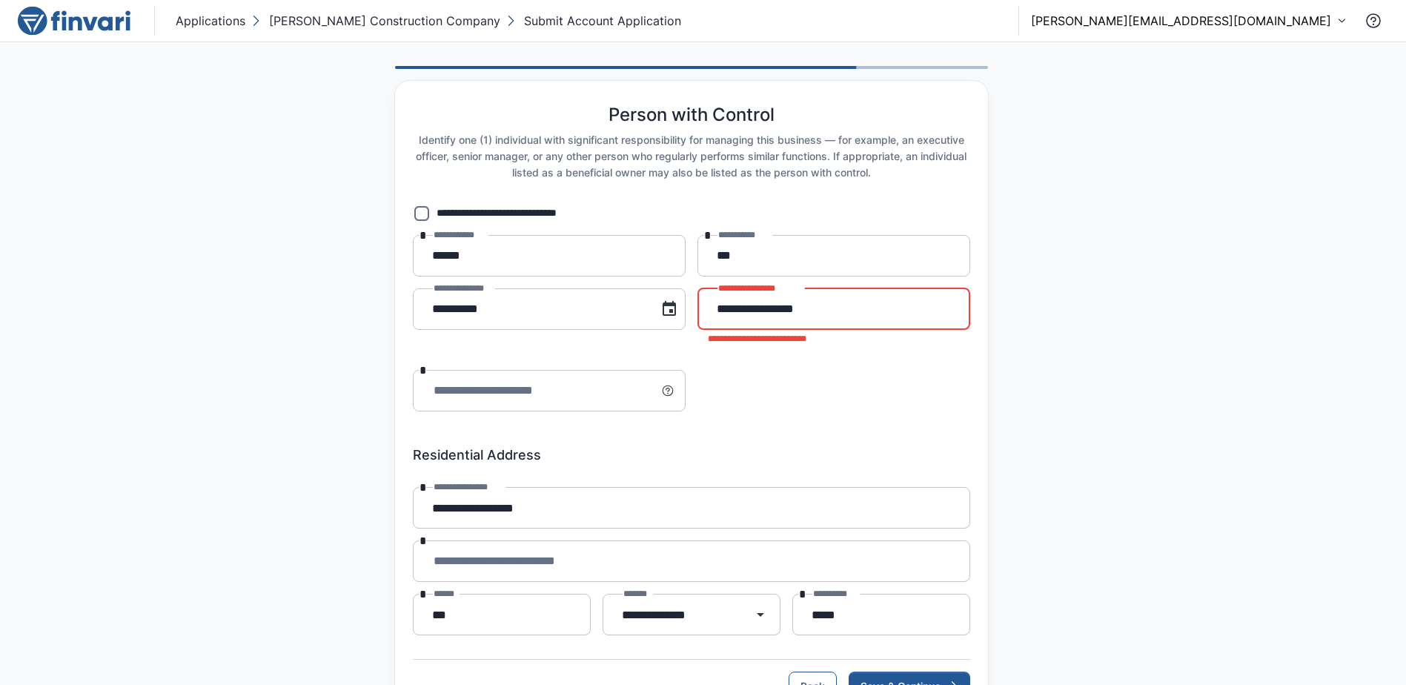  Describe the element at coordinates (669, 309) in the screenshot. I see `button: Choose date, selected date is Nov 8, 1974` at that location.